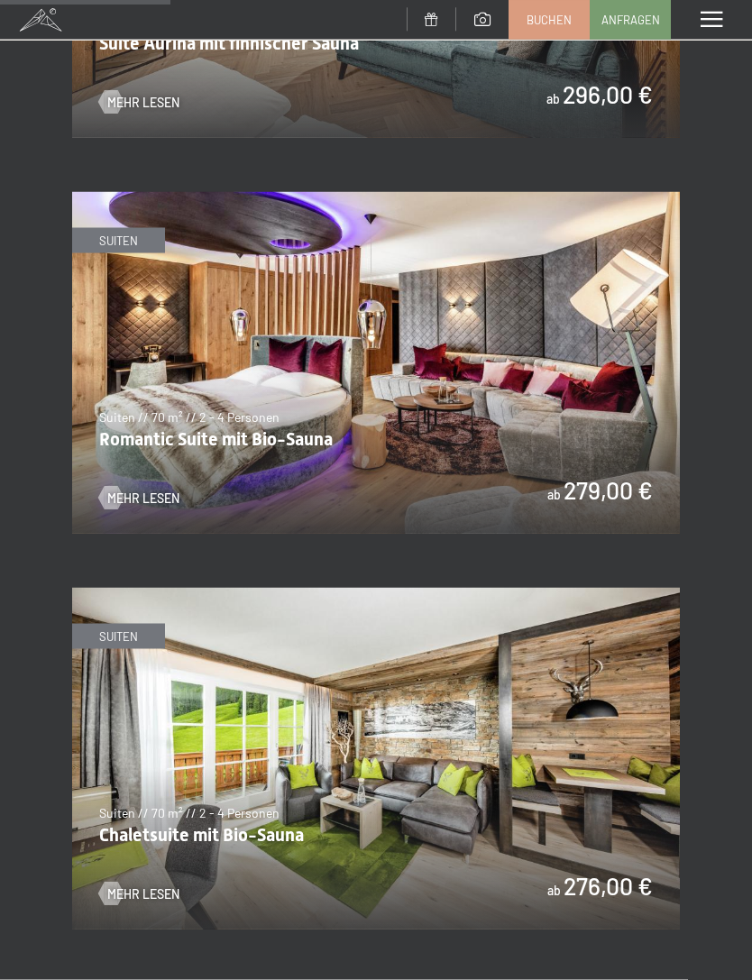 The height and width of the screenshot is (980, 752). Describe the element at coordinates (630, 20) in the screenshot. I see `span: Anfragen` at that location.